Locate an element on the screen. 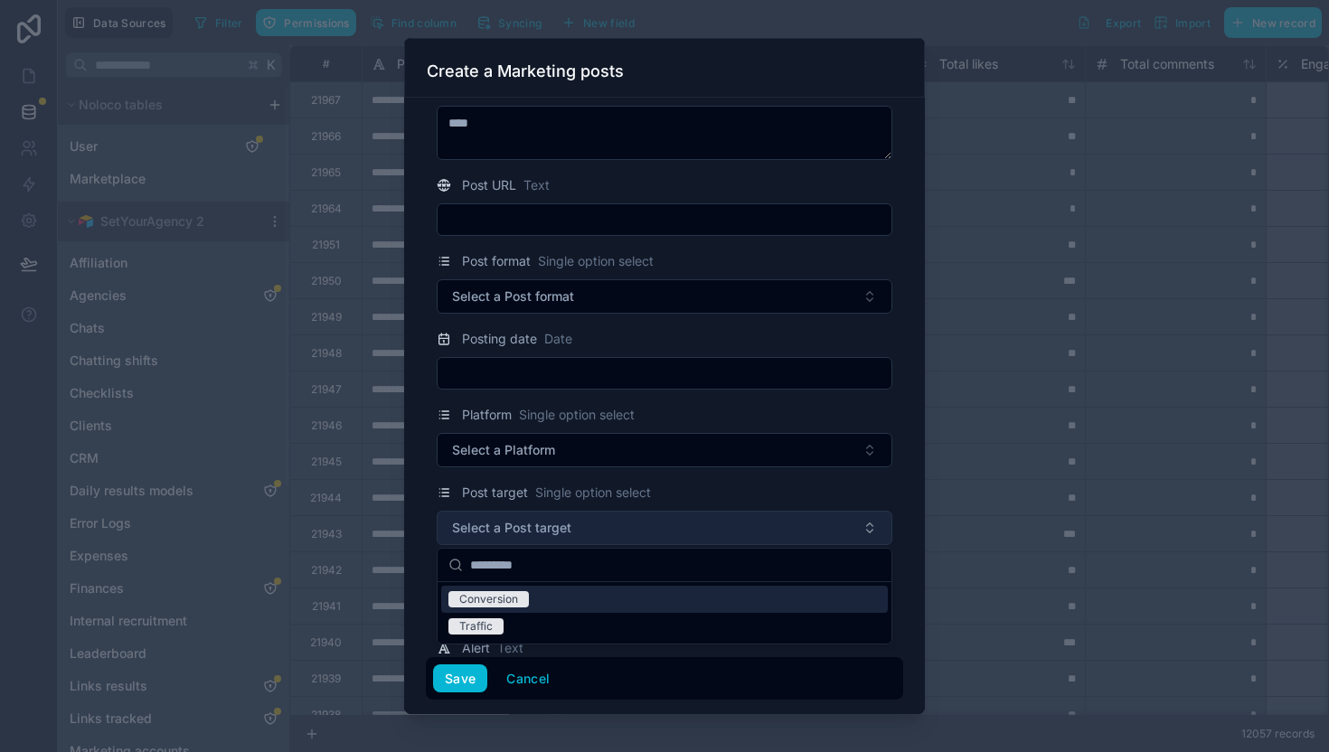 The width and height of the screenshot is (1329, 752). span: Post format is located at coordinates (496, 261).